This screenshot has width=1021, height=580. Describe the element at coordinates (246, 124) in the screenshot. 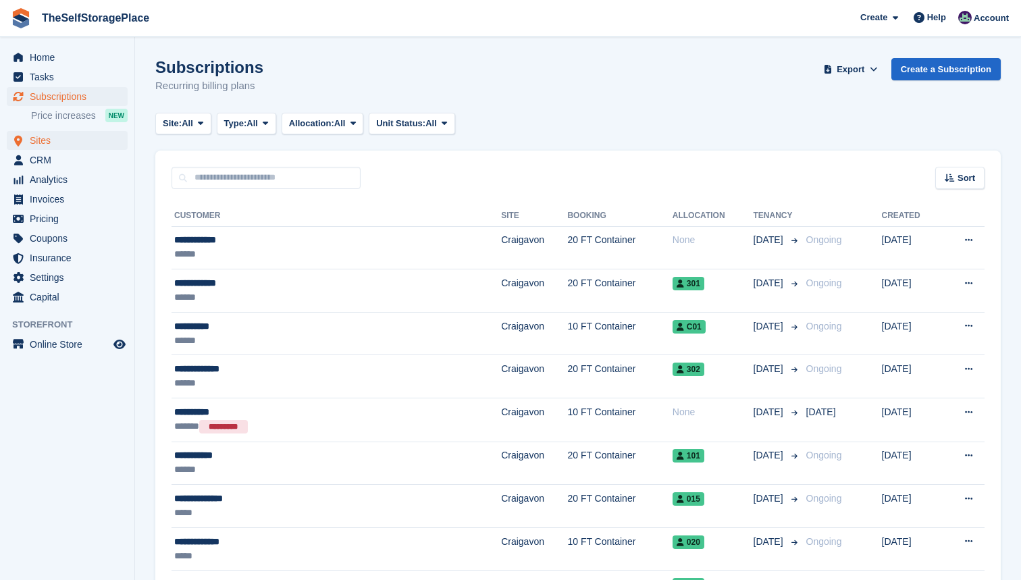

I see `button: Type: All` at that location.